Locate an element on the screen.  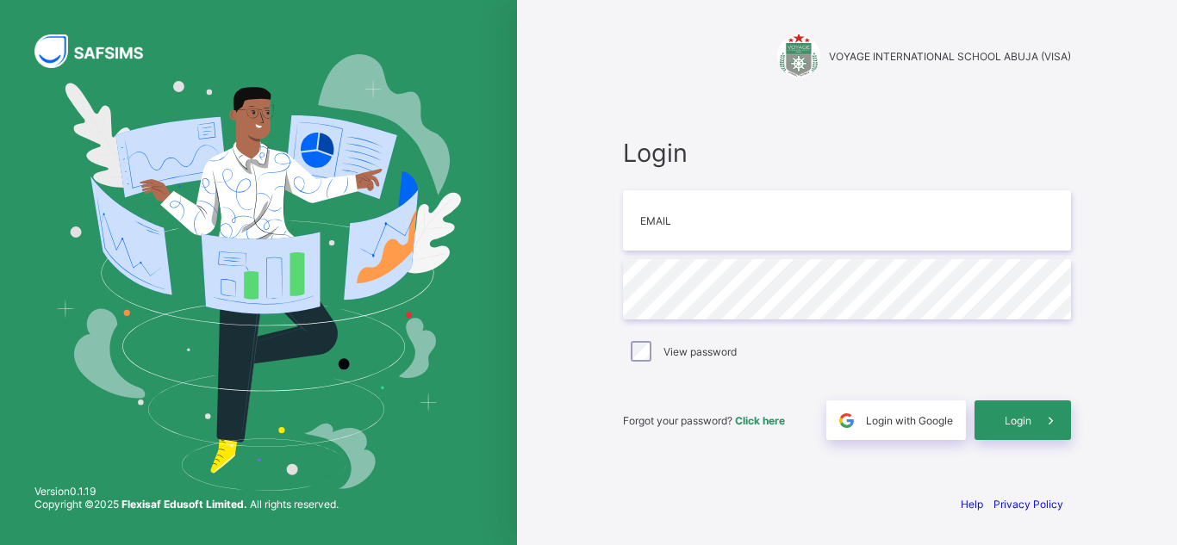
span: Copyright © 2025 All rights reserved. is located at coordinates (186, 504).